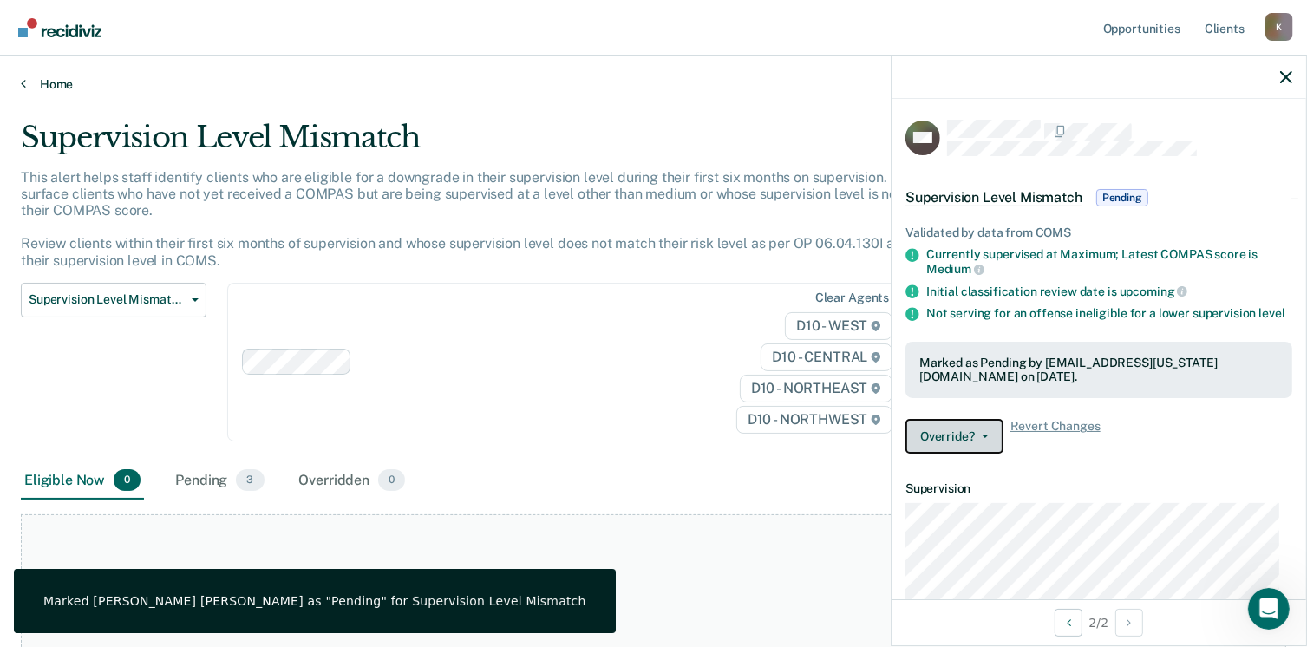  What do you see at coordinates (1109, 291) in the screenshot?
I see `div: Initial classification review date is` at bounding box center [1109, 291].